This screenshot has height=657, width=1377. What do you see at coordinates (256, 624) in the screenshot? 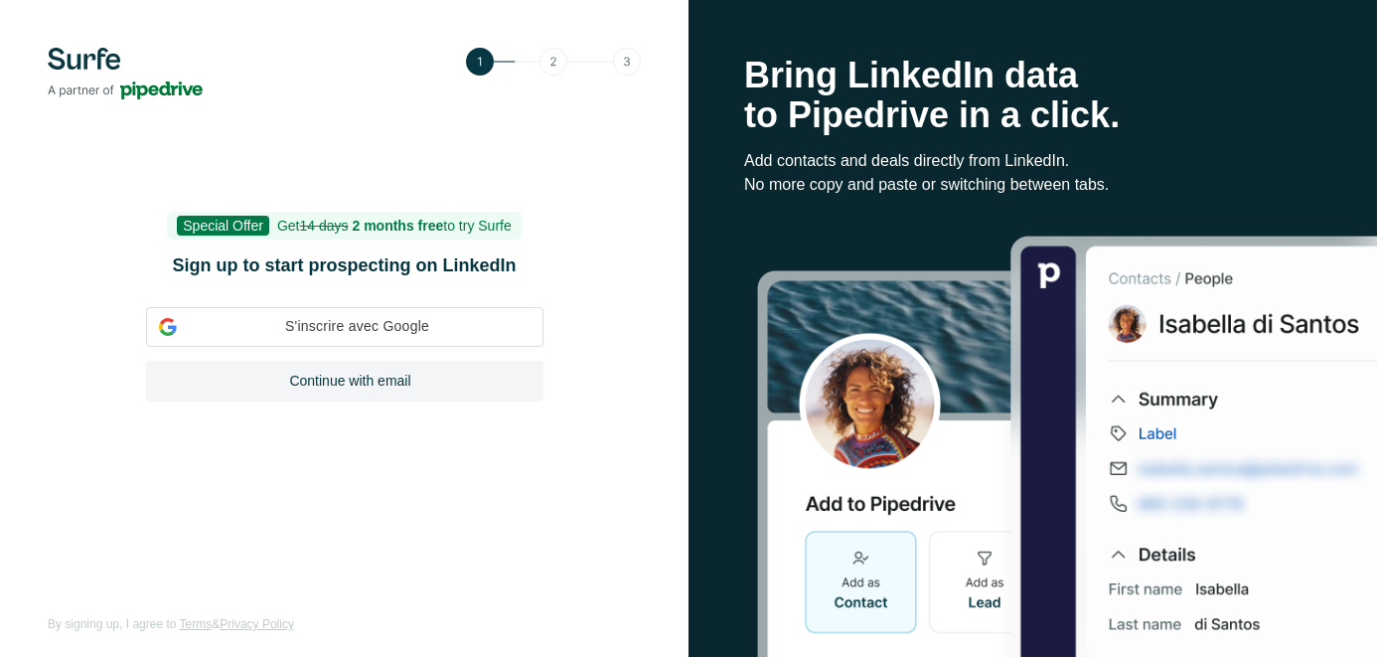
I see `a: Privacy Policy` at bounding box center [256, 624].